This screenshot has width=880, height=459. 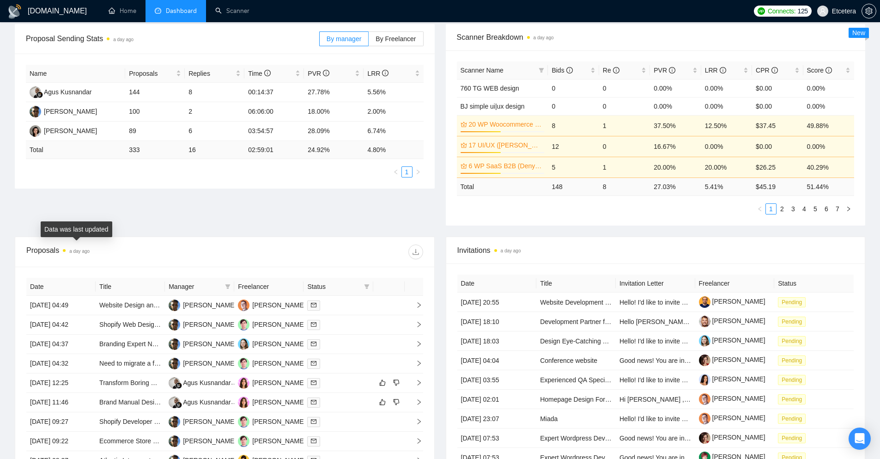 I want to click on span: download, so click(x=416, y=252).